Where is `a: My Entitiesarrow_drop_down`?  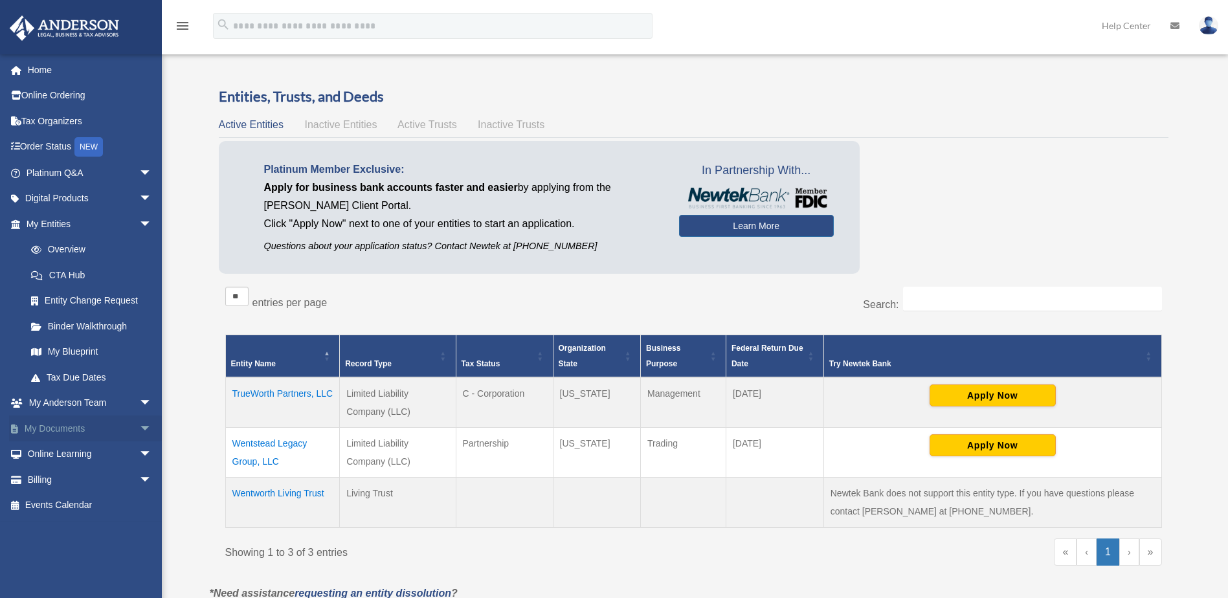 a: My Entitiesarrow_drop_down is located at coordinates (87, 224).